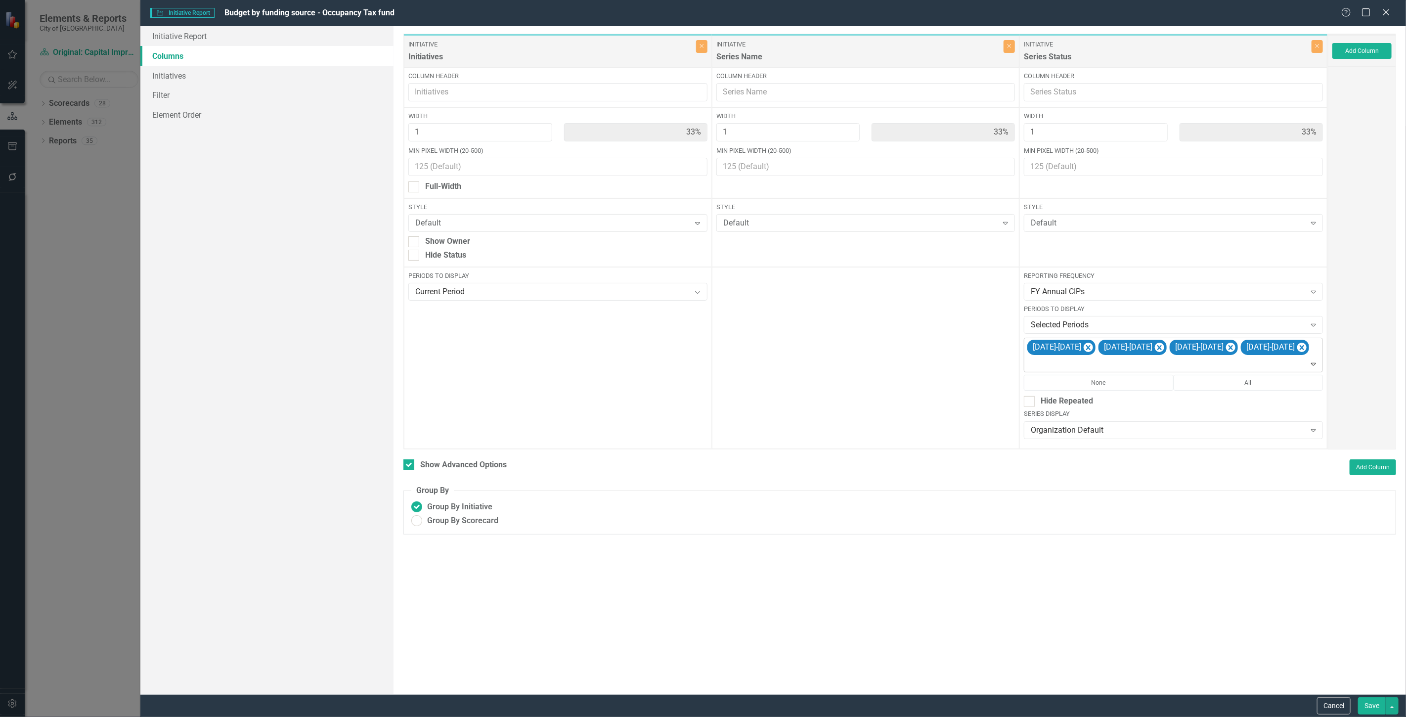 The width and height of the screenshot is (1406, 717). Describe the element at coordinates (1334, 705) in the screenshot. I see `button: Cancel` at that location.